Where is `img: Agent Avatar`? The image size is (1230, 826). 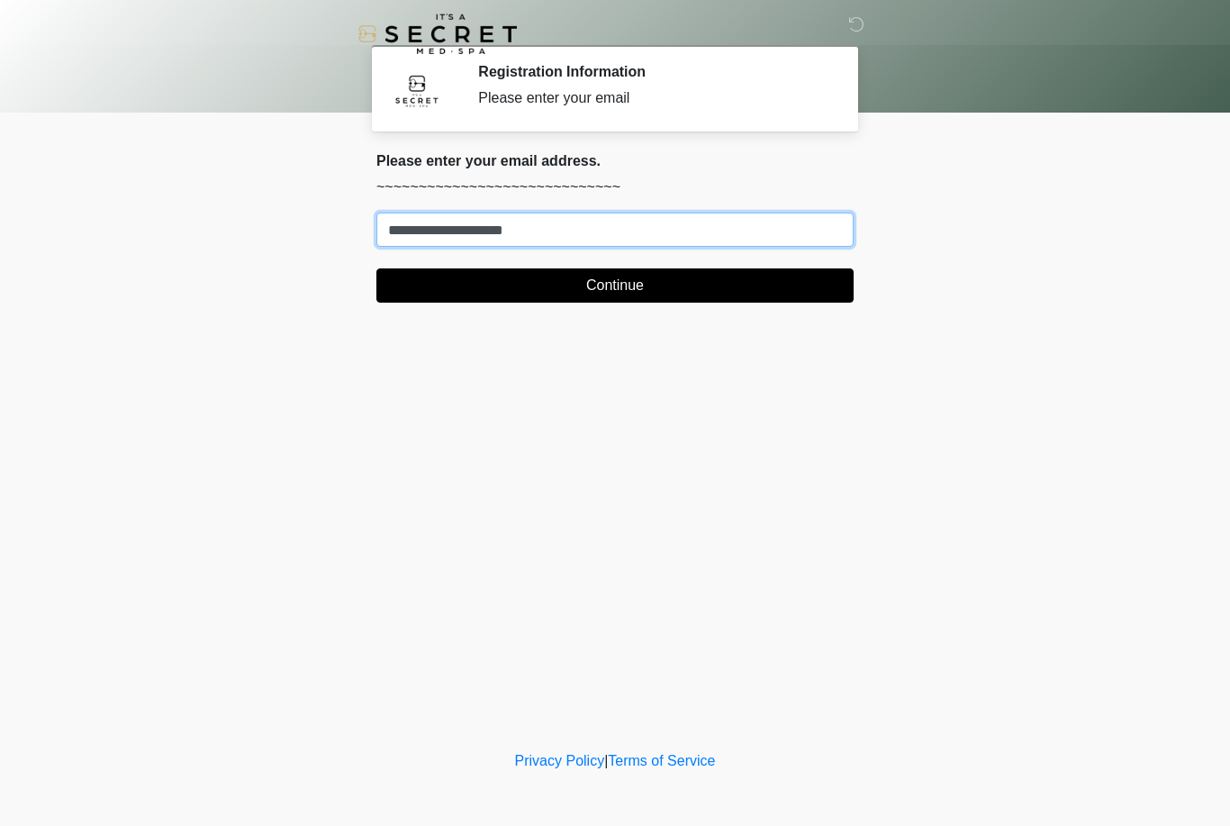
img: Agent Avatar is located at coordinates (417, 90).